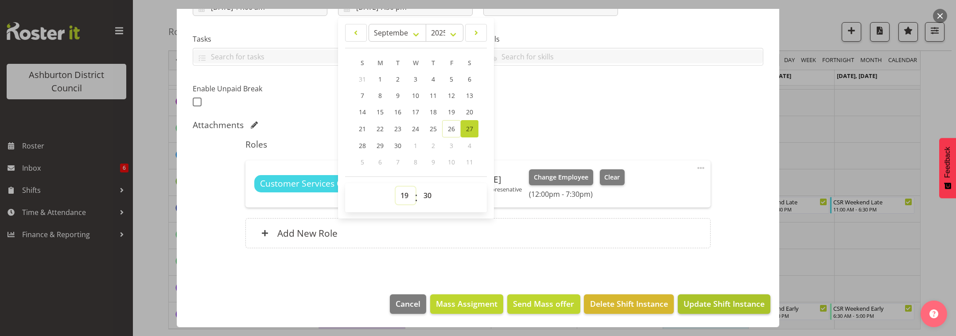 The width and height of the screenshot is (956, 336). I want to click on a: 27, so click(470, 129).